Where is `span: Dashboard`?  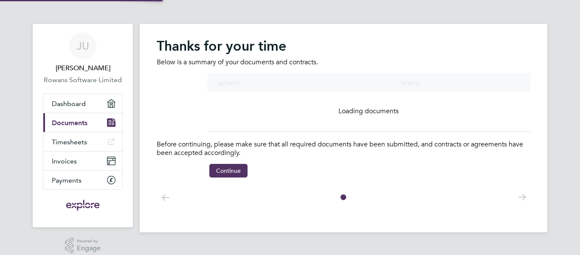 span: Dashboard is located at coordinates (69, 103).